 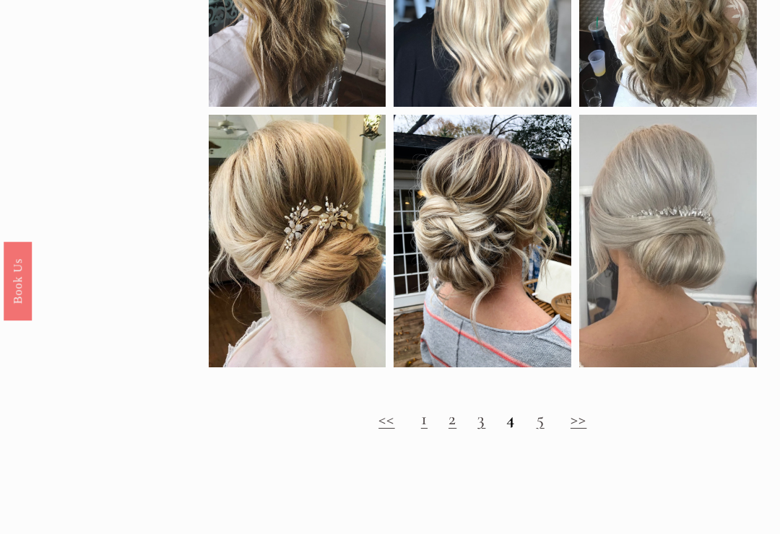 What do you see at coordinates (540, 419) in the screenshot?
I see `a: 5` at bounding box center [540, 419].